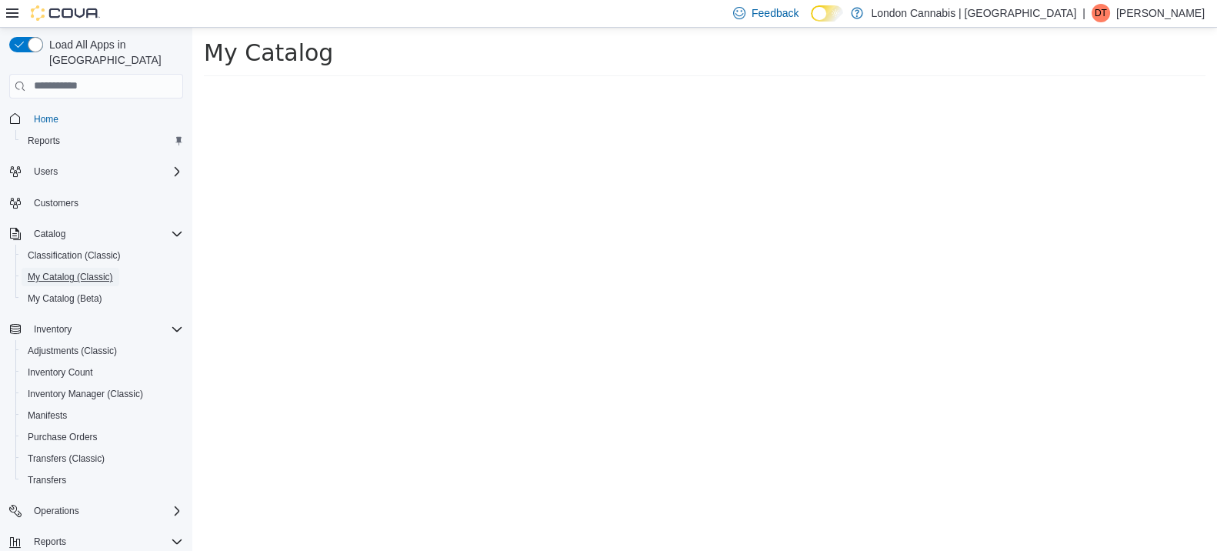 The width and height of the screenshot is (1217, 551). Describe the element at coordinates (65, 13) in the screenshot. I see `img: Cova` at that location.